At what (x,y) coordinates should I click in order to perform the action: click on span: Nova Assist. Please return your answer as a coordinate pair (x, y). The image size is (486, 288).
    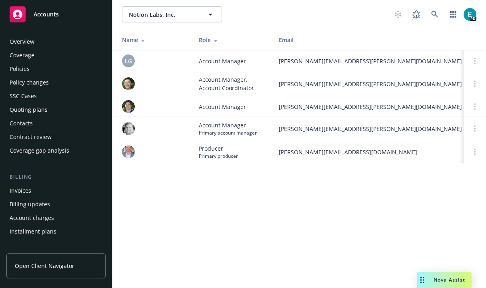
    Looking at the image, I should click on (449, 279).